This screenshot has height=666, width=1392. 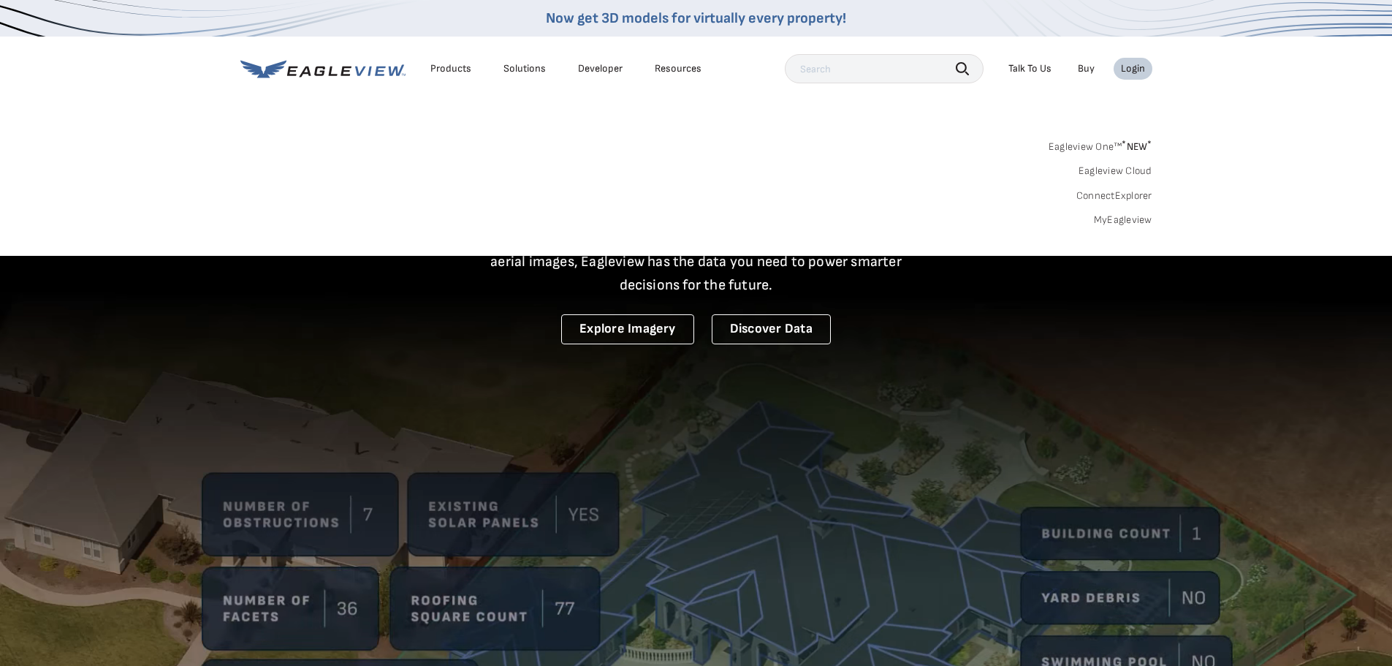 I want to click on input: Search, so click(x=884, y=69).